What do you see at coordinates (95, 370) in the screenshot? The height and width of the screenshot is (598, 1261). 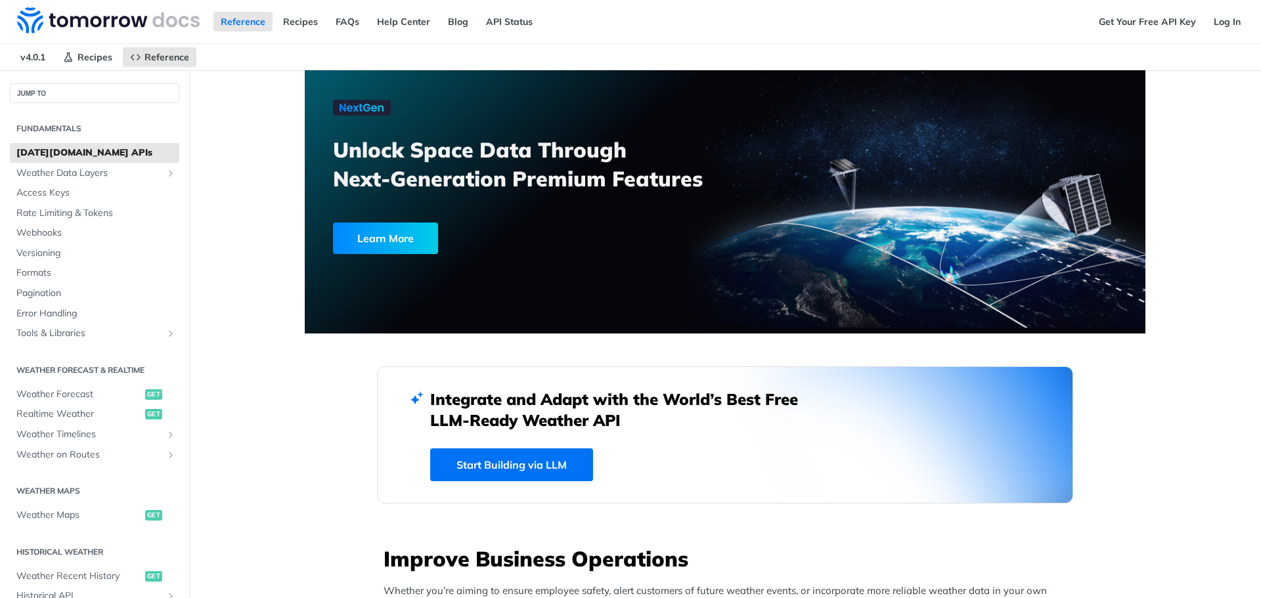 I see `h2: Weather Forecast & realtime` at bounding box center [95, 370].